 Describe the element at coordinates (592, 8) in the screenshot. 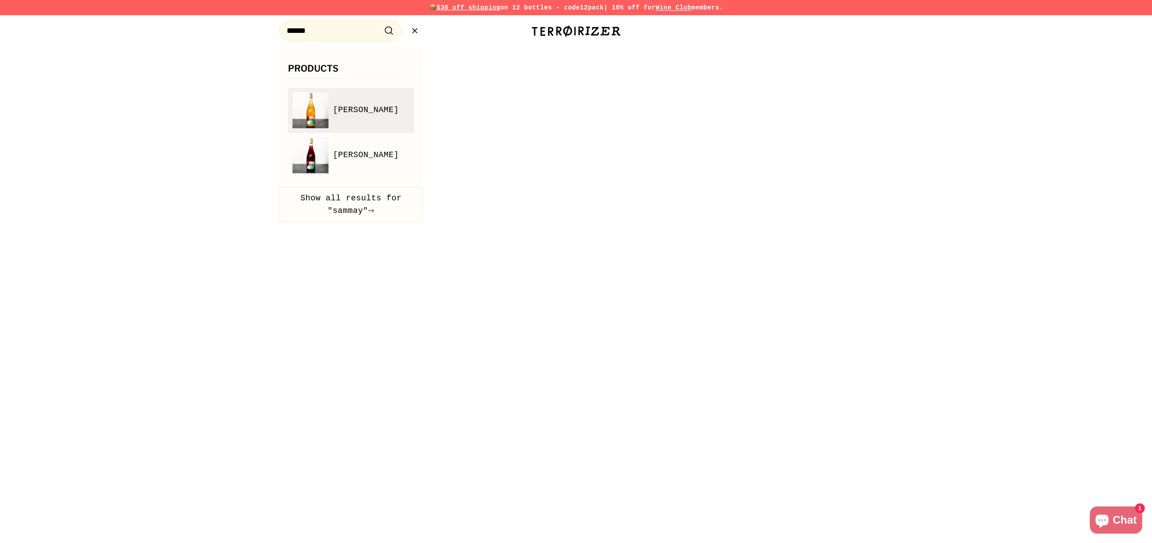

I see `strong: 12pack` at that location.